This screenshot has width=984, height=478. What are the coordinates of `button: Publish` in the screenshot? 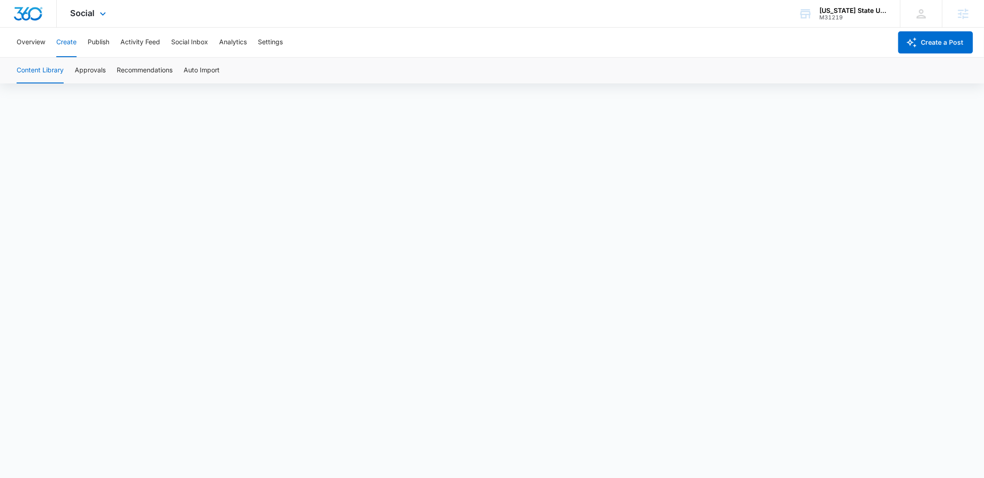 It's located at (98, 42).